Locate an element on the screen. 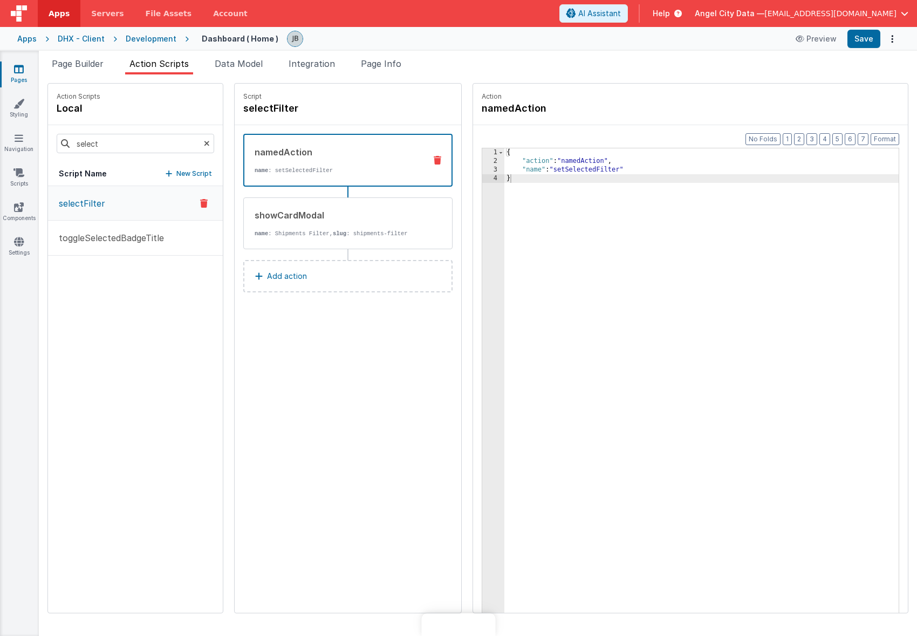 The height and width of the screenshot is (636, 917). h4: local is located at coordinates (78, 108).